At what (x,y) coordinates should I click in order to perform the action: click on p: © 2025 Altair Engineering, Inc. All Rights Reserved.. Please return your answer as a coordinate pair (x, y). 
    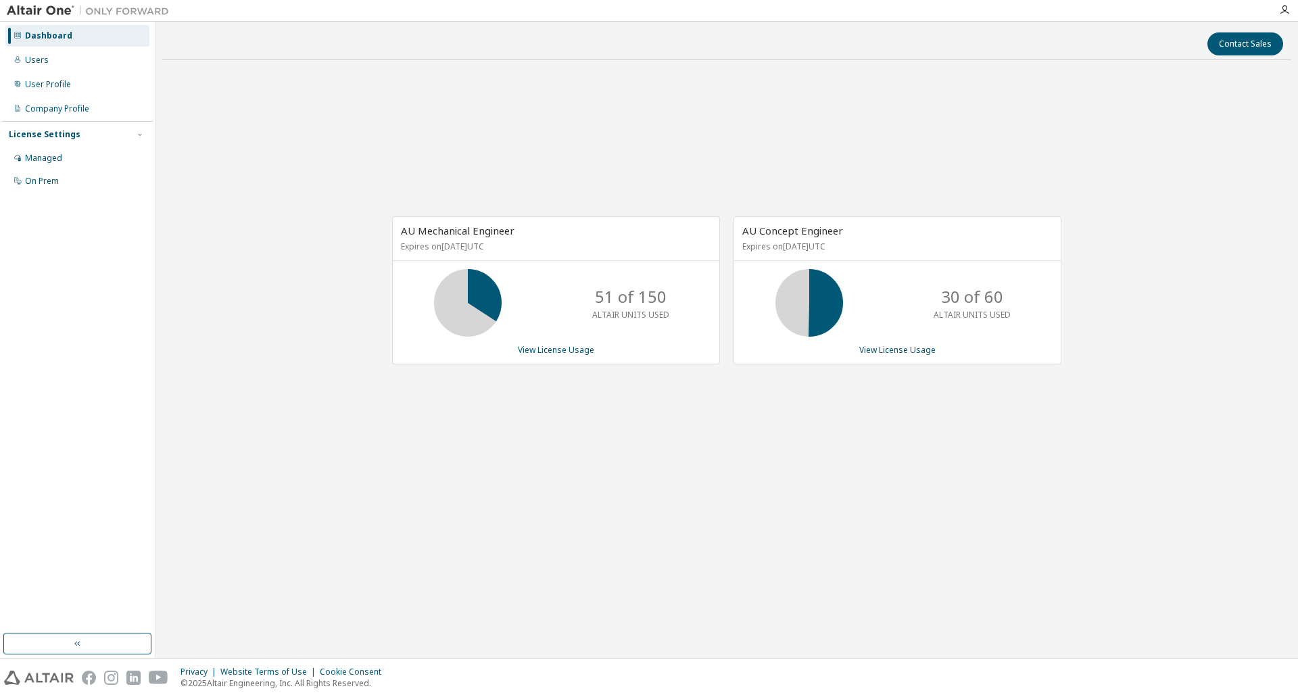
    Looking at the image, I should click on (285, 683).